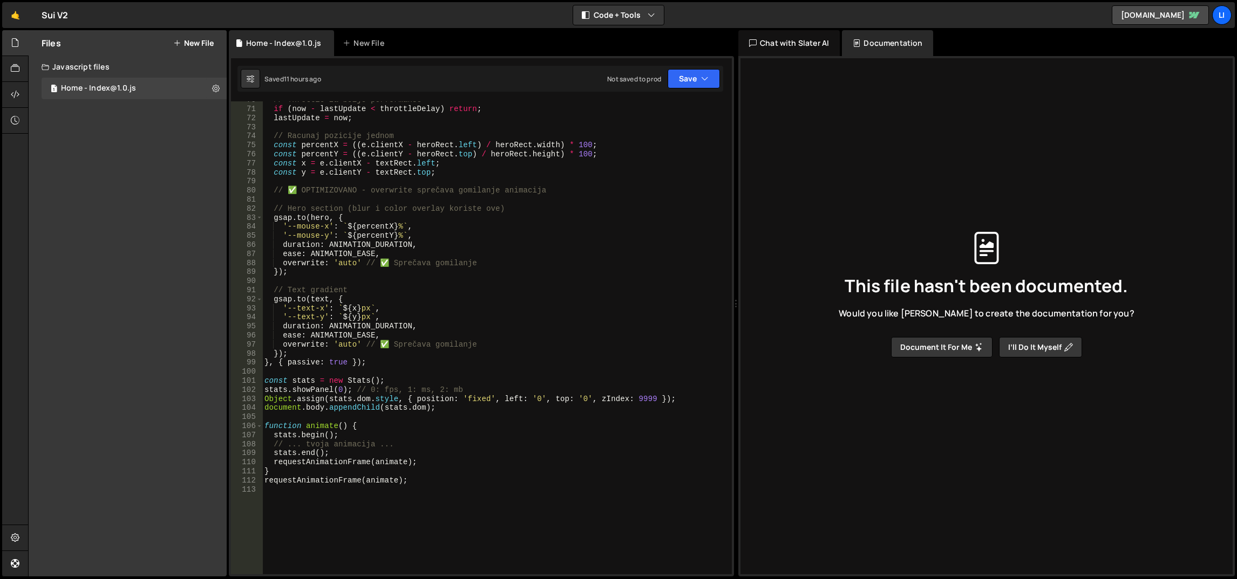 The width and height of the screenshot is (1237, 579). What do you see at coordinates (193, 43) in the screenshot?
I see `button: New File` at bounding box center [193, 43].